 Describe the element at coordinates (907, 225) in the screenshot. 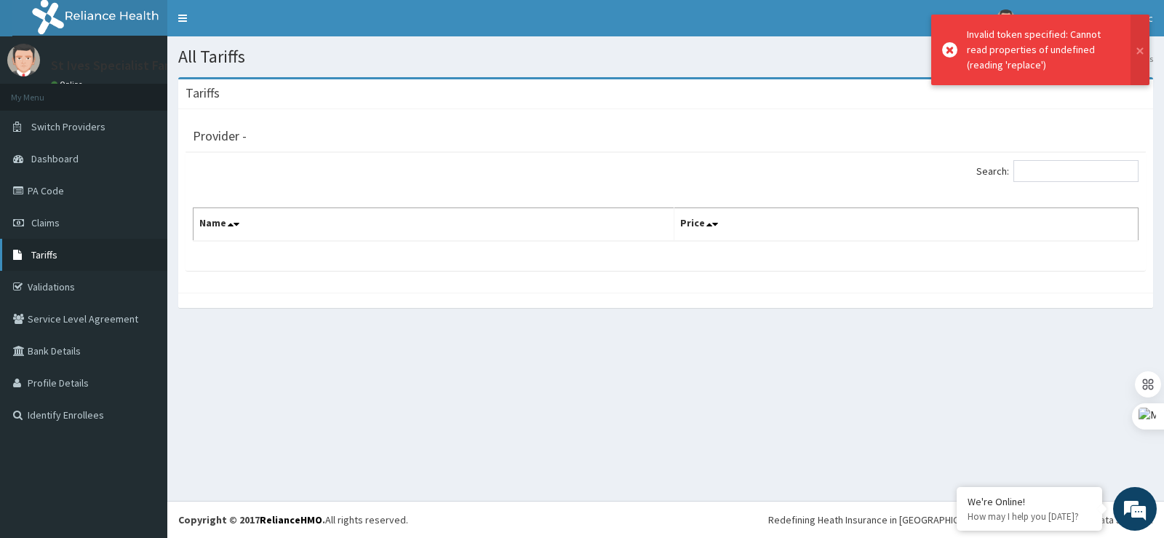

I see `th: Price` at that location.